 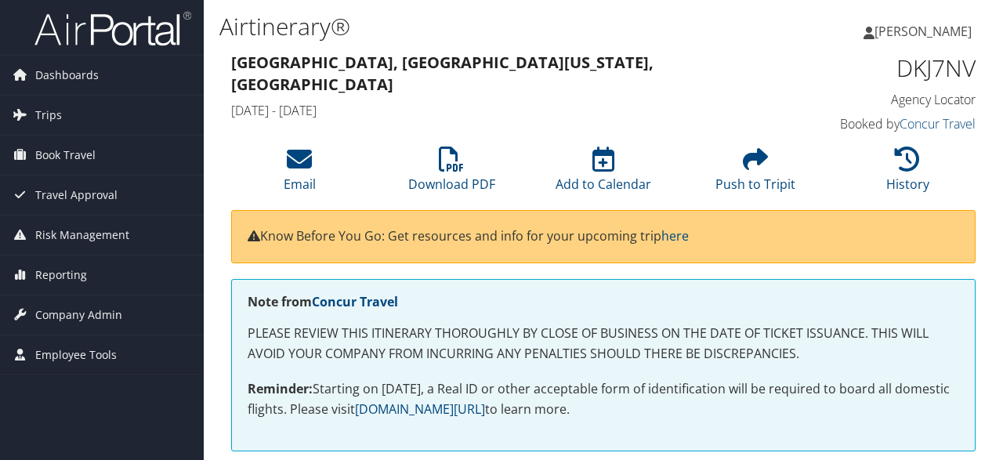 What do you see at coordinates (891, 124) in the screenshot?
I see `h4: Booked by` at bounding box center [891, 124].